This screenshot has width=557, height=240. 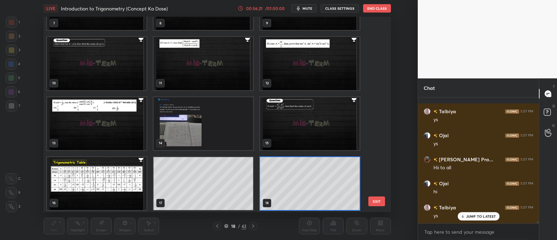 What do you see at coordinates (13, 207) in the screenshot?
I see `div: Z` at bounding box center [13, 207].